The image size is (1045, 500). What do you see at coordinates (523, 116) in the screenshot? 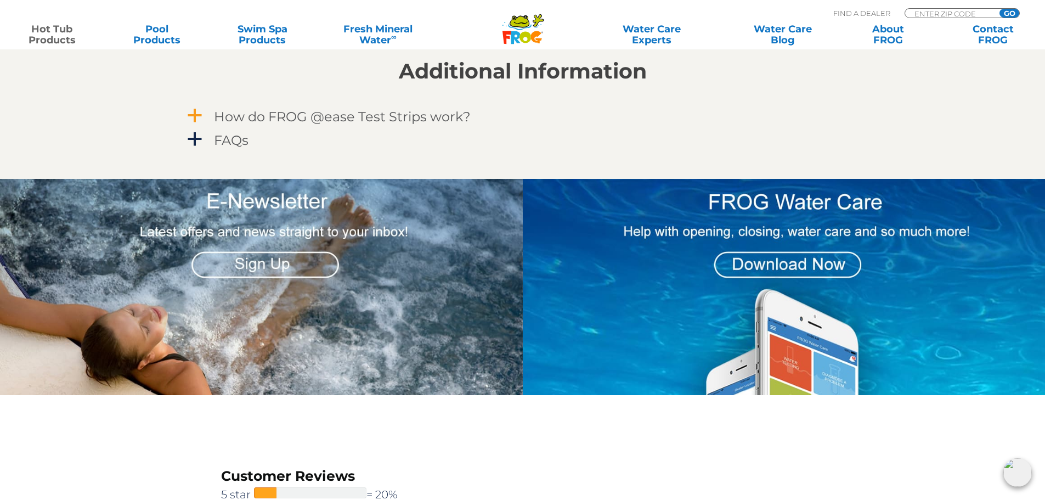
I see `a: a How do FROG @ease Test Strips work?` at bounding box center [523, 116].